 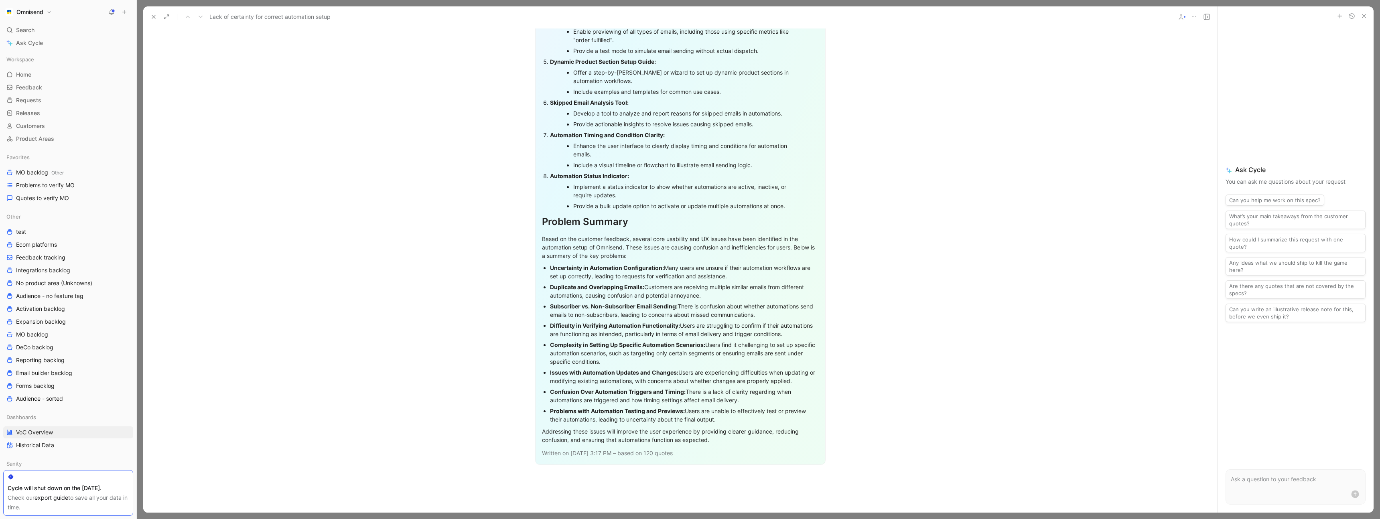 What do you see at coordinates (51, 498) in the screenshot?
I see `a: export guide` at bounding box center [51, 498].